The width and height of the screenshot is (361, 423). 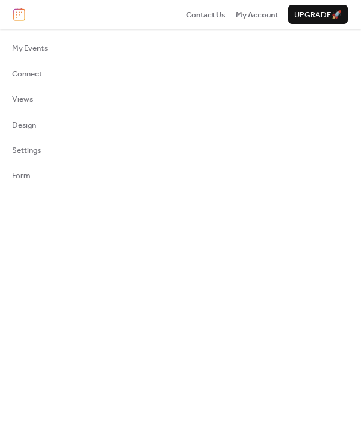 I want to click on span: Views, so click(x=22, y=99).